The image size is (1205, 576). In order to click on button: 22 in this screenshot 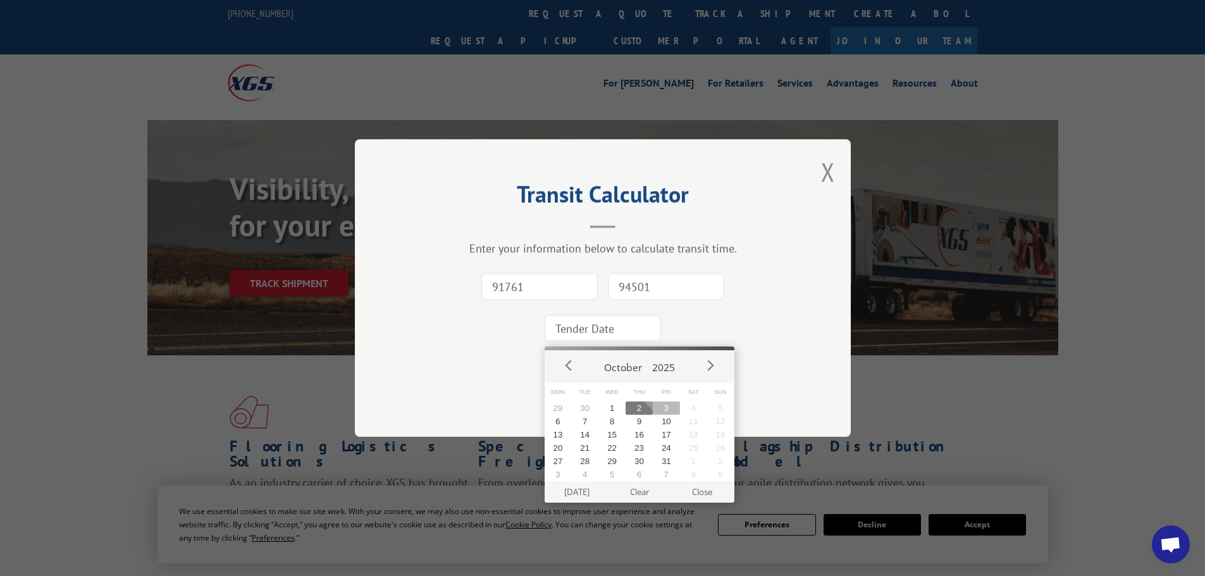, I will do `click(612, 448)`.